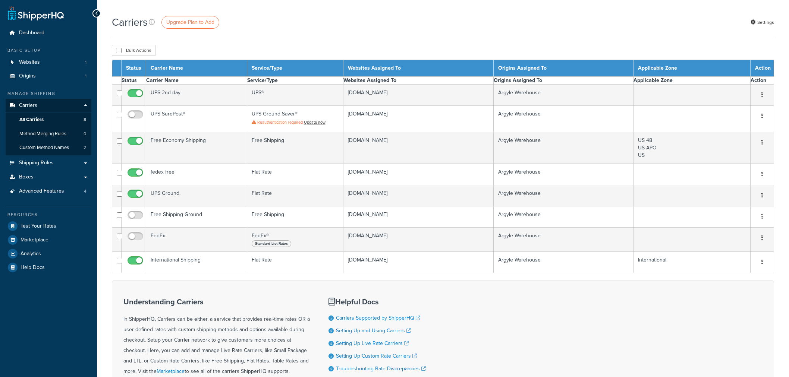 The height and width of the screenshot is (377, 789). What do you see at coordinates (32, 268) in the screenshot?
I see `span: Help Docs` at bounding box center [32, 268].